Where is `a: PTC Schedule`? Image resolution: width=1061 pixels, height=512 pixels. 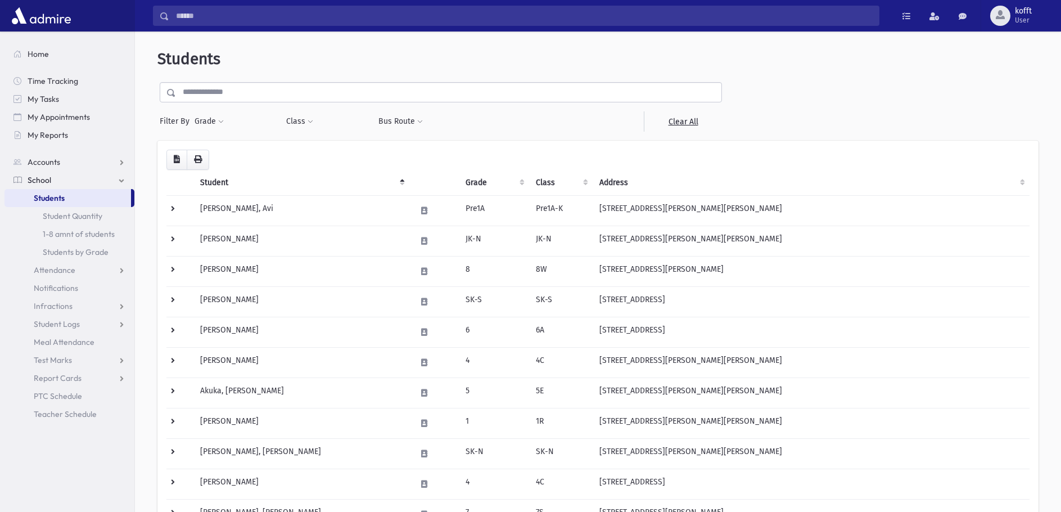 a: PTC Schedule is located at coordinates (69, 396).